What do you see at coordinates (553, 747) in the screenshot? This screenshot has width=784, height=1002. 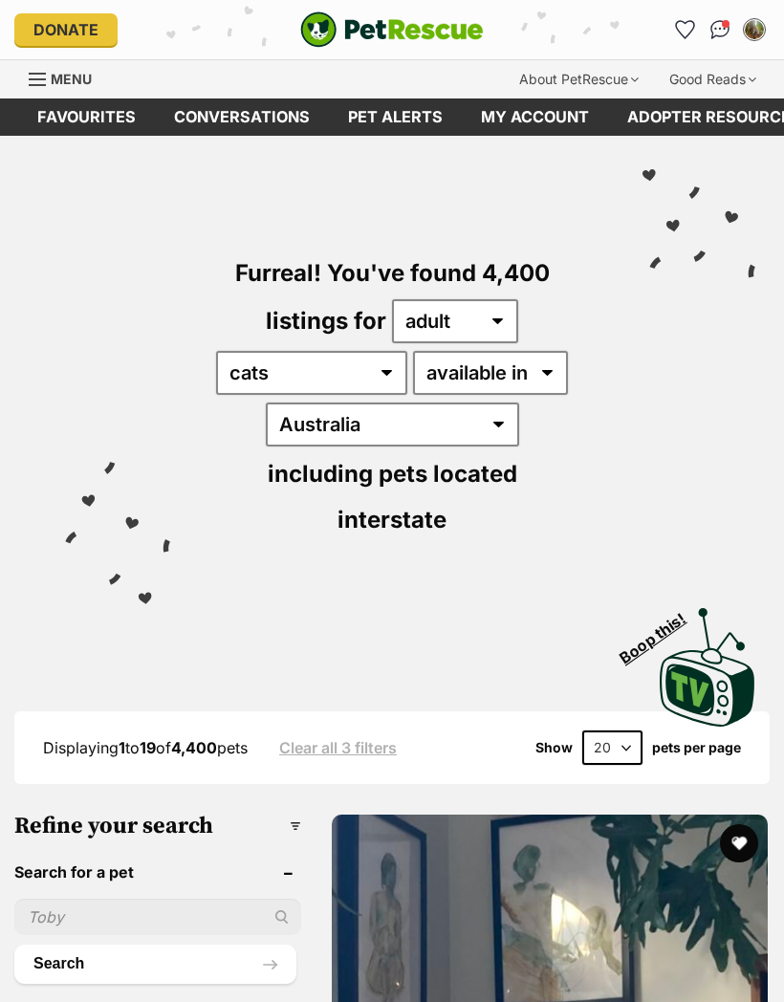 I see `span: Show` at bounding box center [553, 747].